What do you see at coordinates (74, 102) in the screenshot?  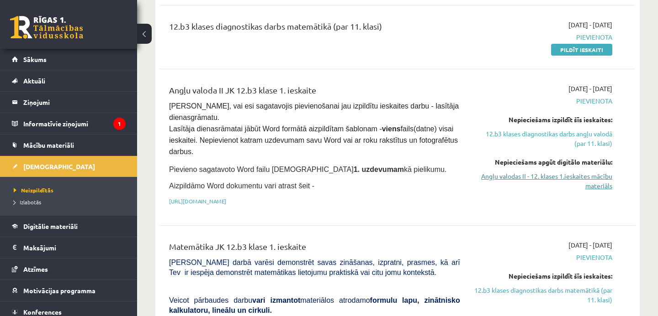 I see `legend: Ziņojumi` at bounding box center [74, 102].